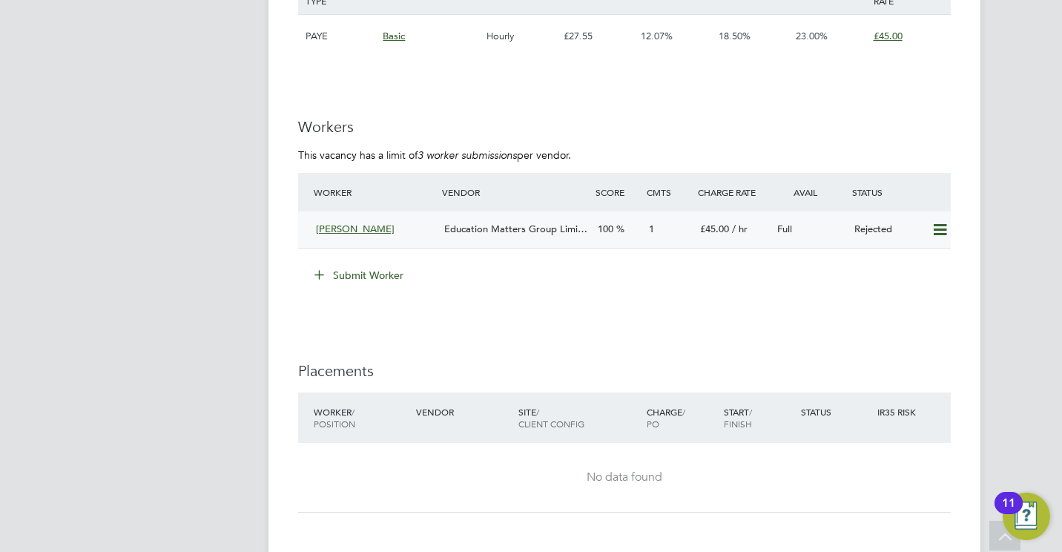 This screenshot has width=1062, height=552. Describe the element at coordinates (605, 228) in the screenshot. I see `span: 100` at that location.